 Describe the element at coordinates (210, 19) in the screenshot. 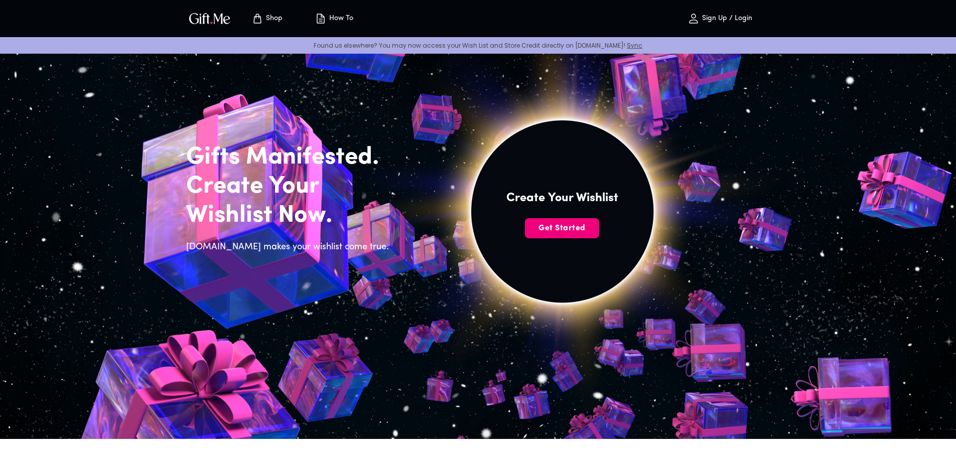

I see `button: GiftMe Logo` at that location.